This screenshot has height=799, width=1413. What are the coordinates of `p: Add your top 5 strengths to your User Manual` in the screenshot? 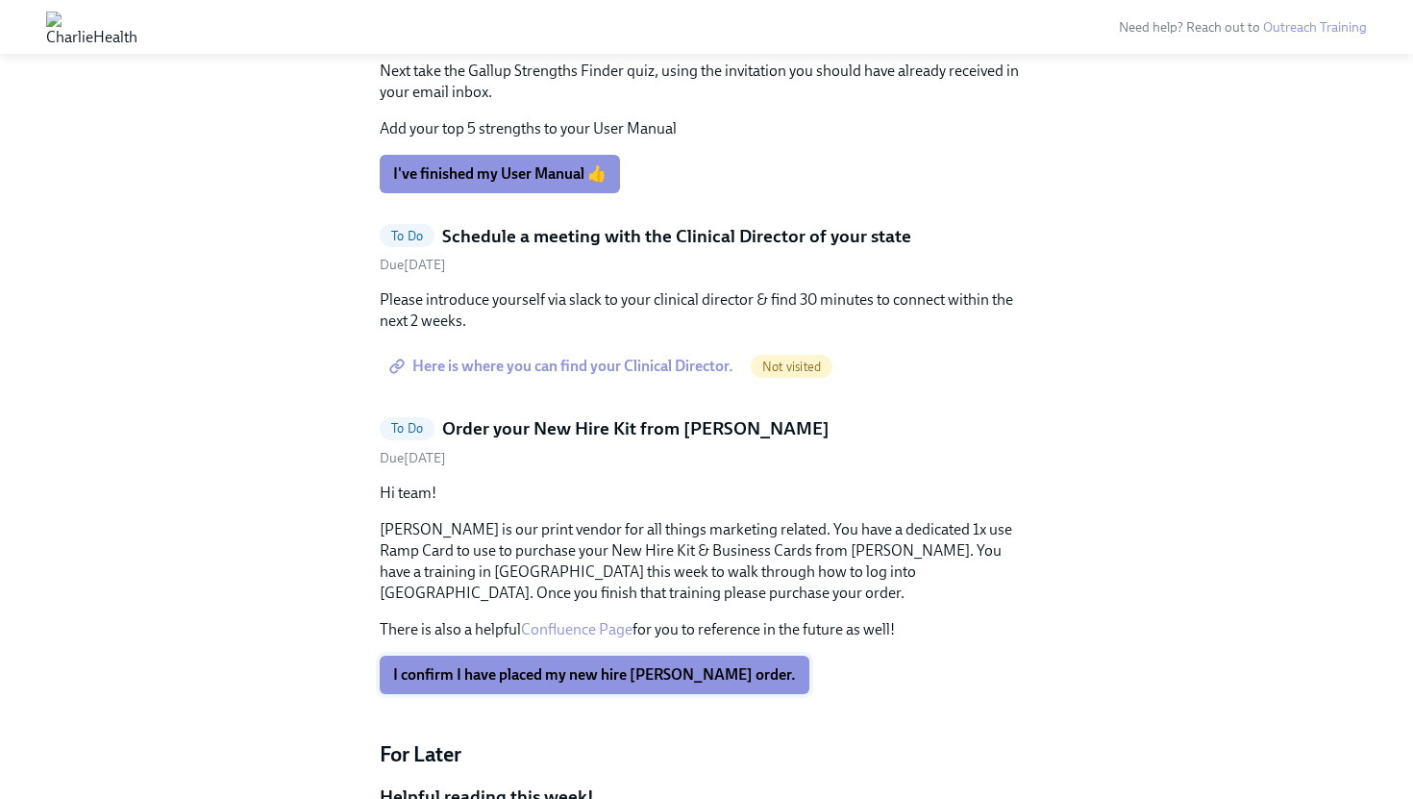 It's located at (706, 129).